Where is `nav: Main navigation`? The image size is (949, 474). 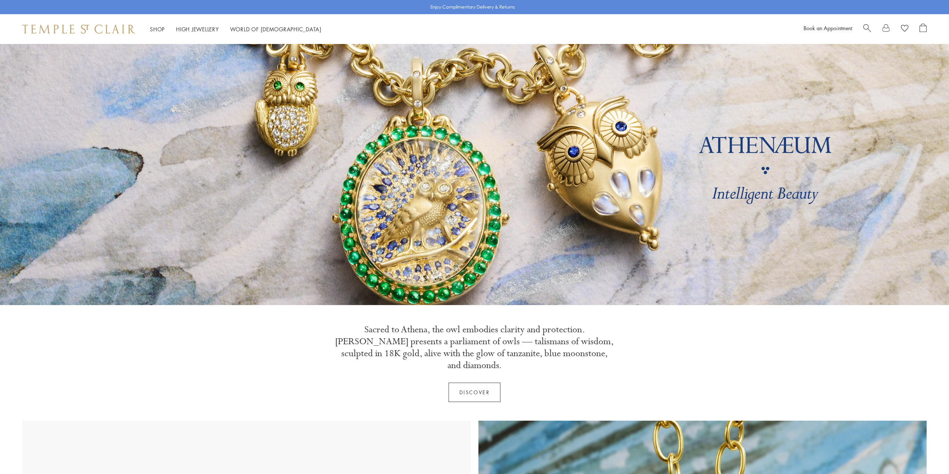
nav: Main navigation is located at coordinates (236, 29).